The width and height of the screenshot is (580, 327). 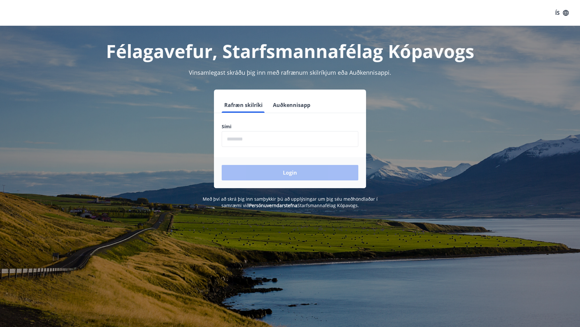 What do you see at coordinates (290, 73) in the screenshot?
I see `span: Vinsamlegast skráðu þig inn með rafrænum skilríkjum eða Auðkennisappi.` at bounding box center [290, 73].